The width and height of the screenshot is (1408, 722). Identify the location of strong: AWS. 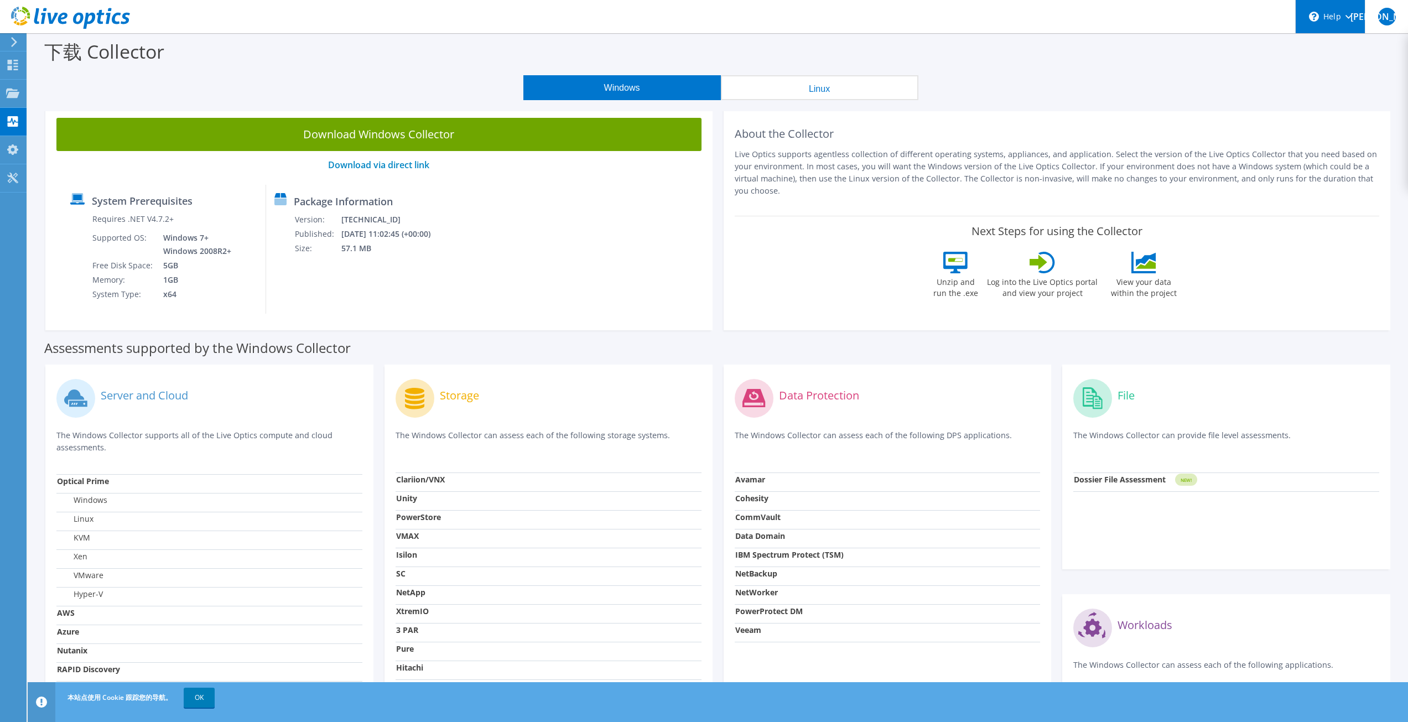
(66, 613).